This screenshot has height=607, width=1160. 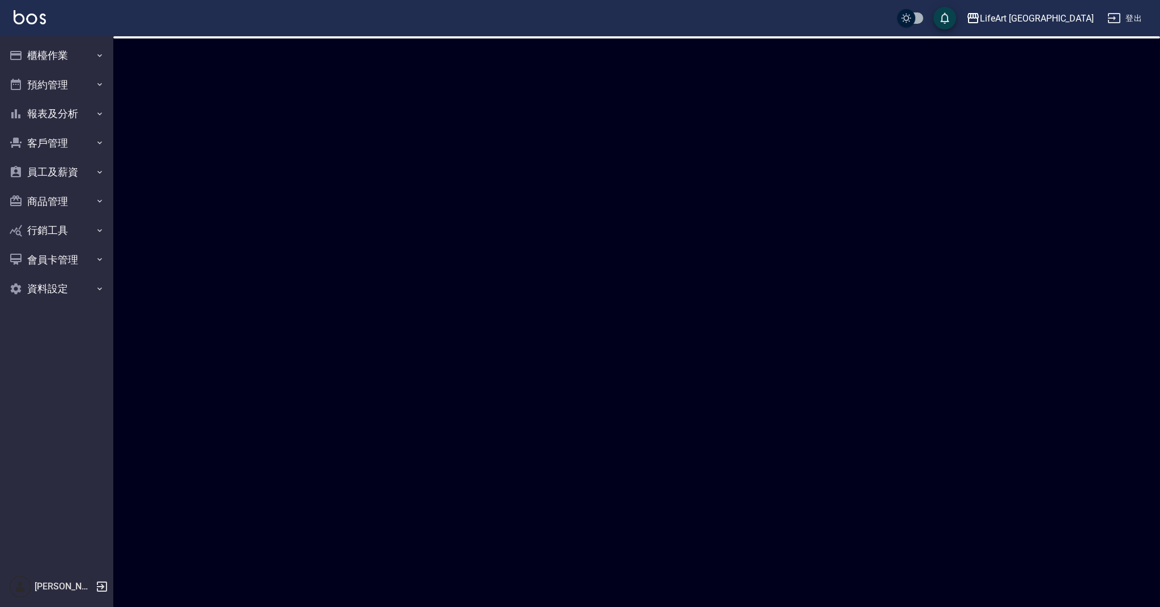 What do you see at coordinates (57, 85) in the screenshot?
I see `button: 預約管理` at bounding box center [57, 85].